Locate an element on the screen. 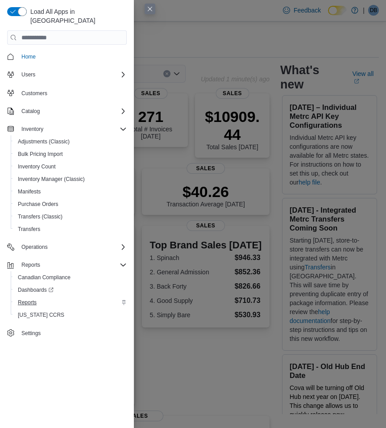 This screenshot has height=428, width=386. button: Canadian Compliance is located at coordinates (71, 277).